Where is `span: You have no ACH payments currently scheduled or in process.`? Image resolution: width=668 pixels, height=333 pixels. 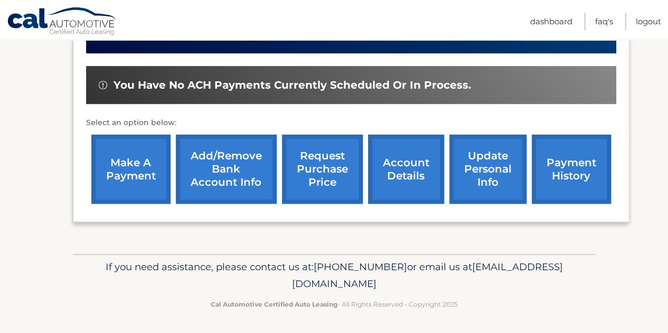
span: You have no ACH payments currently scheduled or in process. is located at coordinates (292, 85).